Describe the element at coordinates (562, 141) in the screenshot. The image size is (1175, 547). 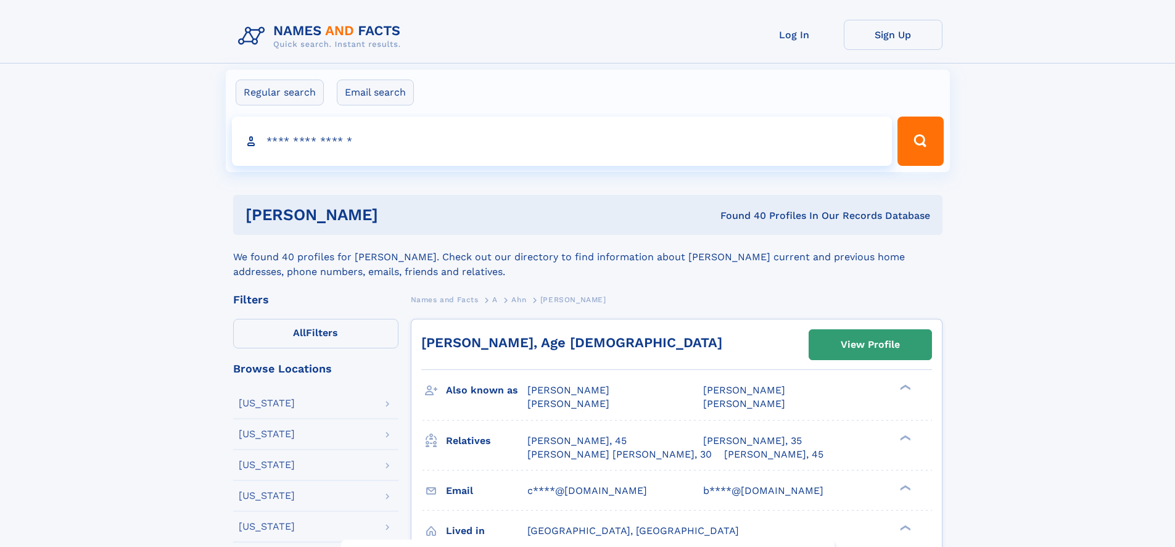
I see `input: search input` at that location.